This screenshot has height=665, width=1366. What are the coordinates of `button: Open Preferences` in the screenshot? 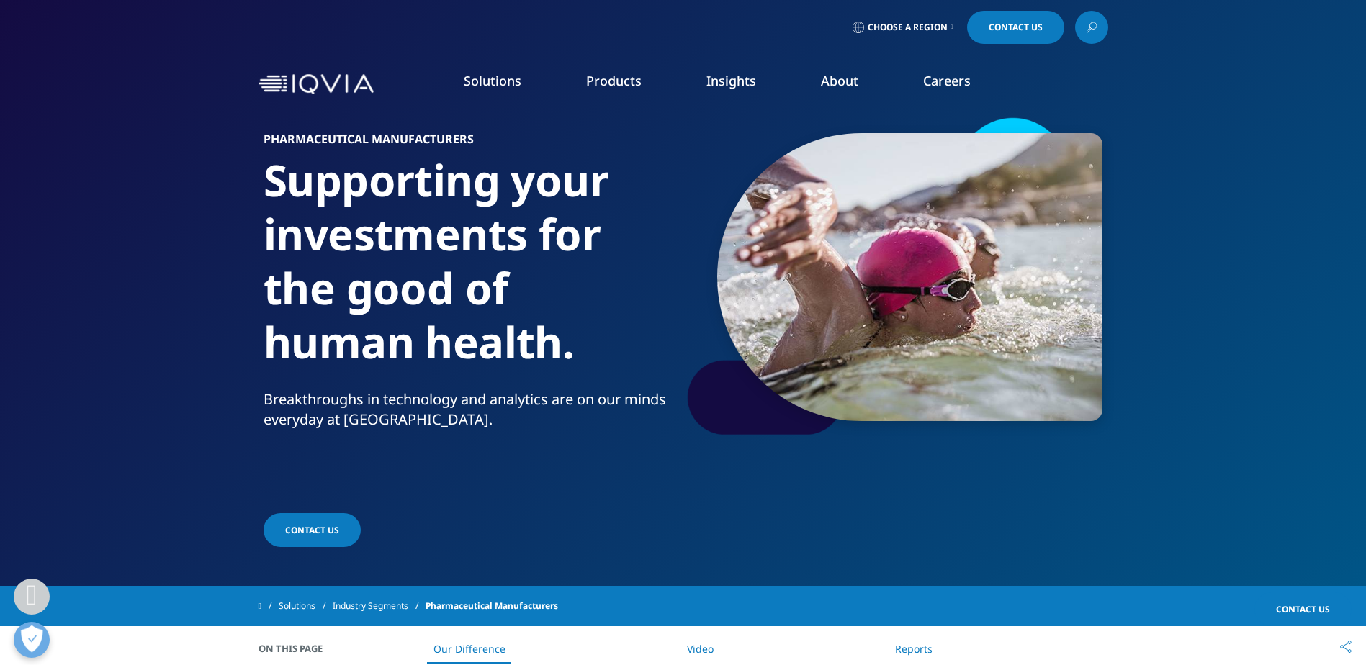 It's located at (32, 640).